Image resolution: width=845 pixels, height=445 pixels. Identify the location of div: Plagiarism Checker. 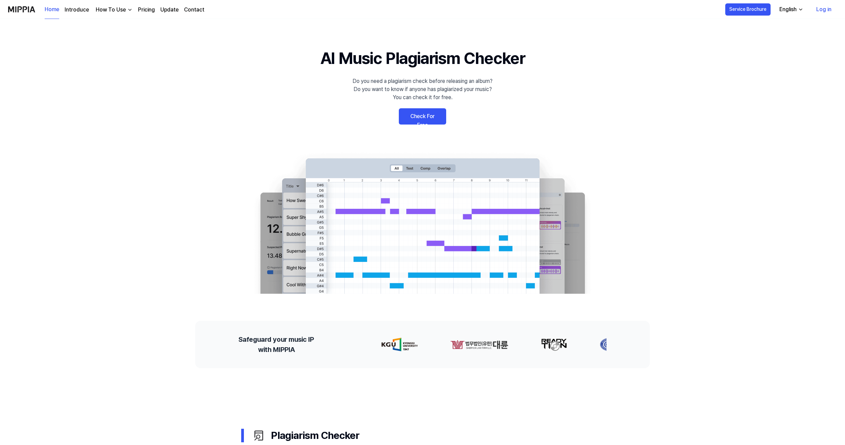
(428, 435).